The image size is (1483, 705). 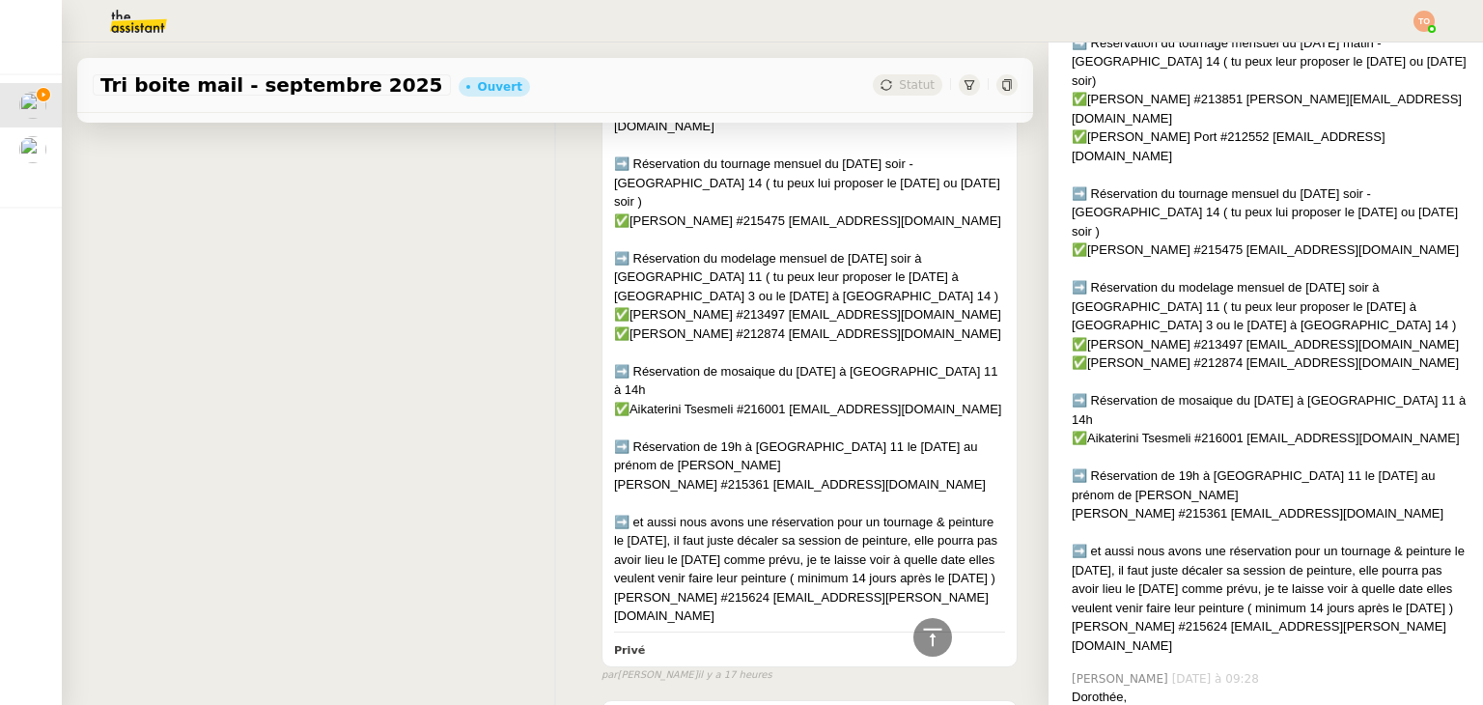 What do you see at coordinates (916, 85) in the screenshot?
I see `span: Statut` at bounding box center [916, 85].